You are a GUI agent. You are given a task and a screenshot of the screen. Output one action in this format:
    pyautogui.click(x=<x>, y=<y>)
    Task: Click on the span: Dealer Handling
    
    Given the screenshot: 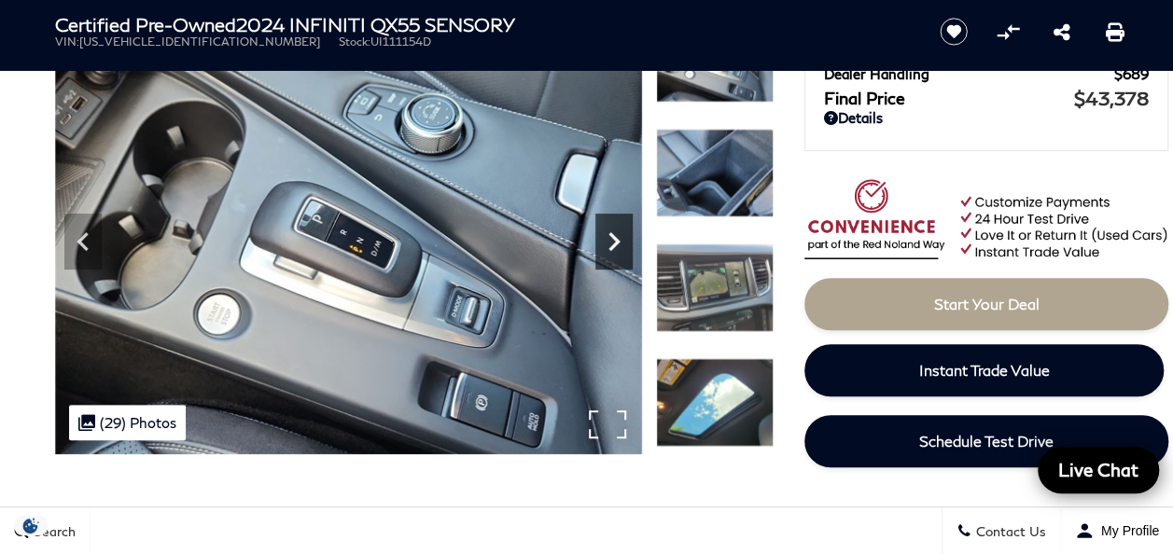 What is the action you would take?
    pyautogui.click(x=969, y=74)
    